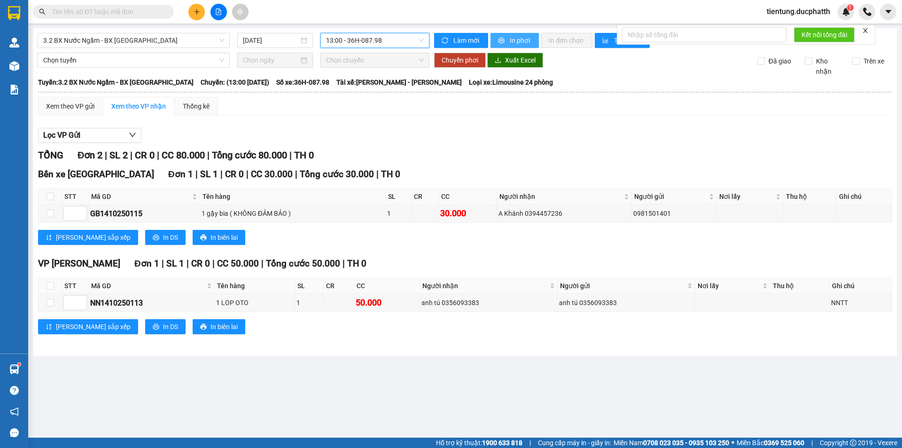  What do you see at coordinates (461, 40) in the screenshot?
I see `button: syncLàm mới` at bounding box center [461, 40].